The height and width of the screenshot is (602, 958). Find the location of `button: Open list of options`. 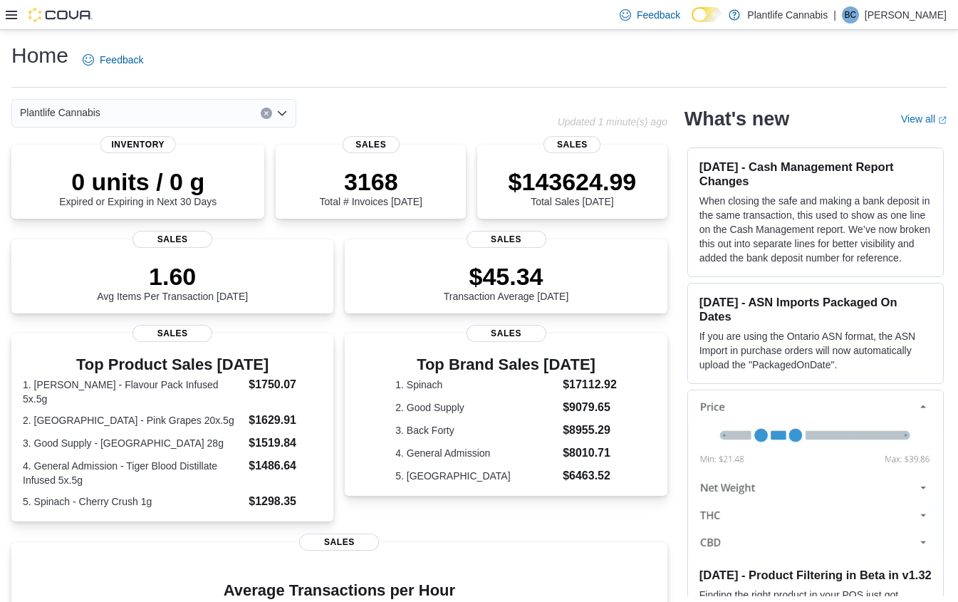

button: Open list of options is located at coordinates (282, 113).